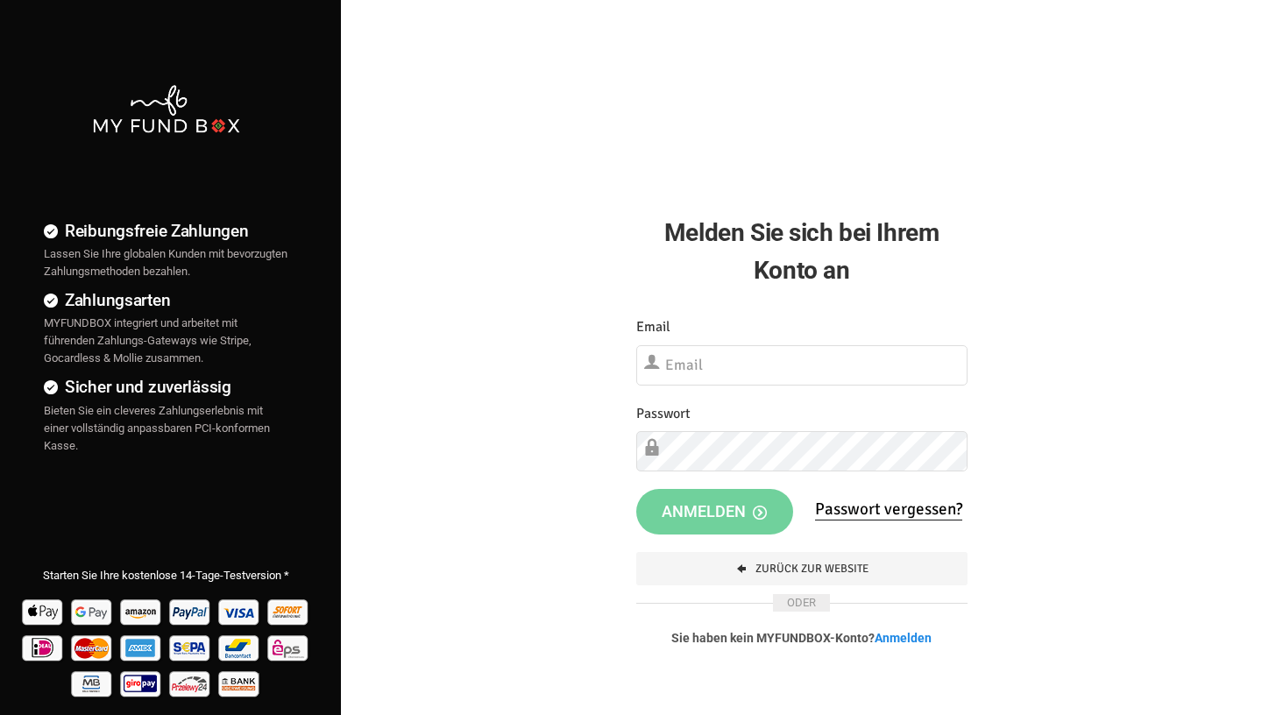 The width and height of the screenshot is (1262, 715). I want to click on img: Visa, so click(239, 611).